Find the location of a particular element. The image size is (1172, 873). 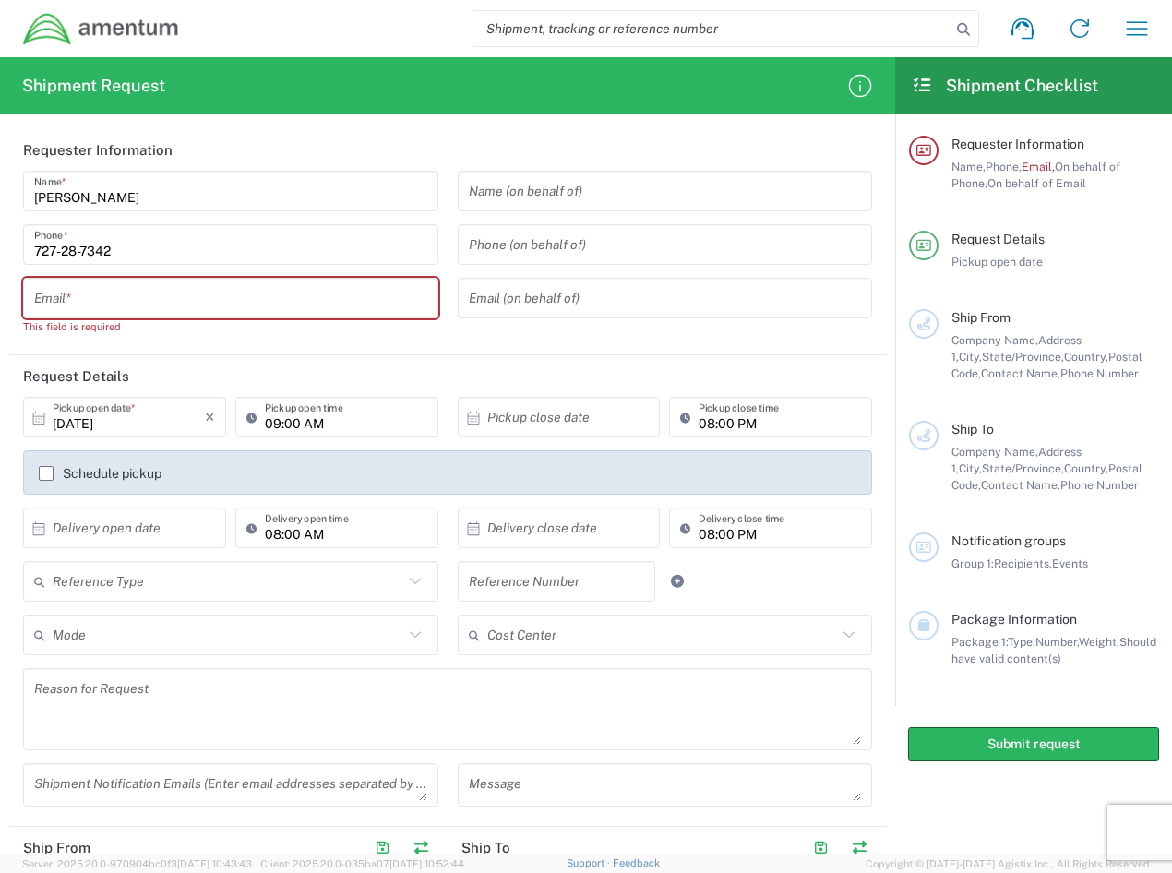

h2: Request Details is located at coordinates (76, 376).